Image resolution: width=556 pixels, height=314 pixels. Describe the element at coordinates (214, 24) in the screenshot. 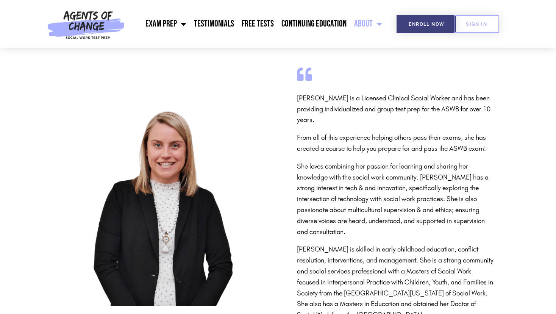

I see `a: Testimonials` at that location.